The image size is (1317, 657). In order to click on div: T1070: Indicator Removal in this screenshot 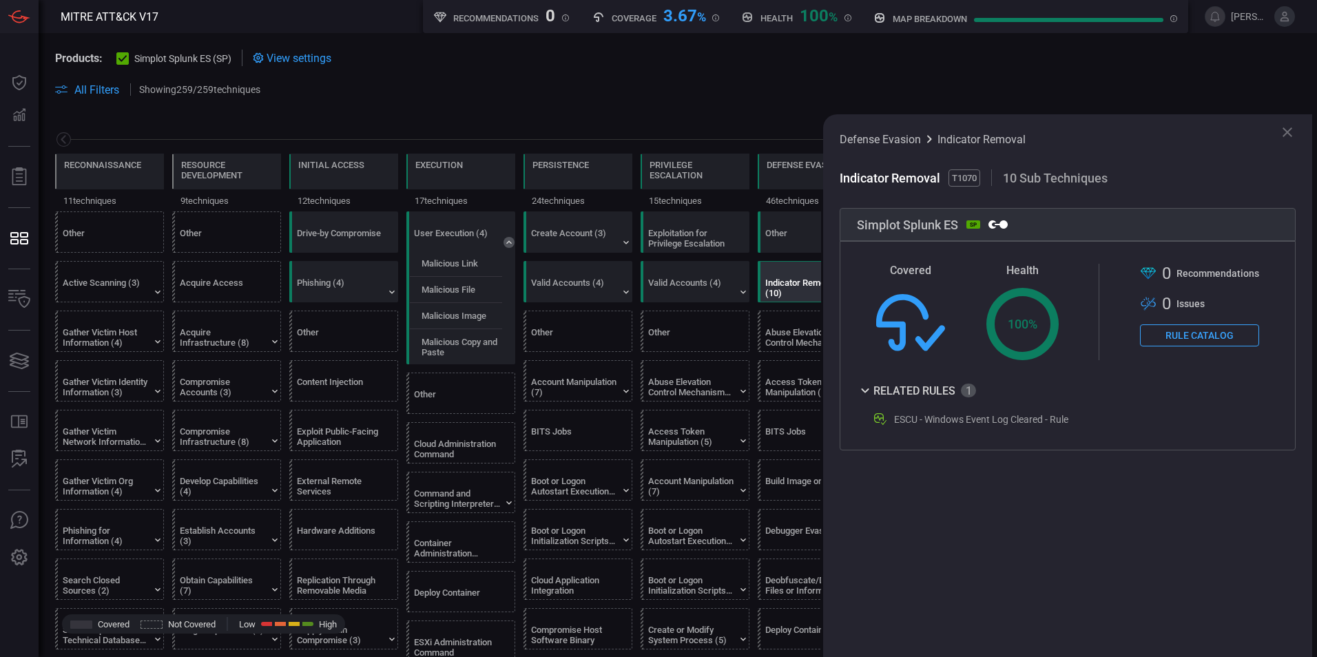, I will do `click(812, 282)`.